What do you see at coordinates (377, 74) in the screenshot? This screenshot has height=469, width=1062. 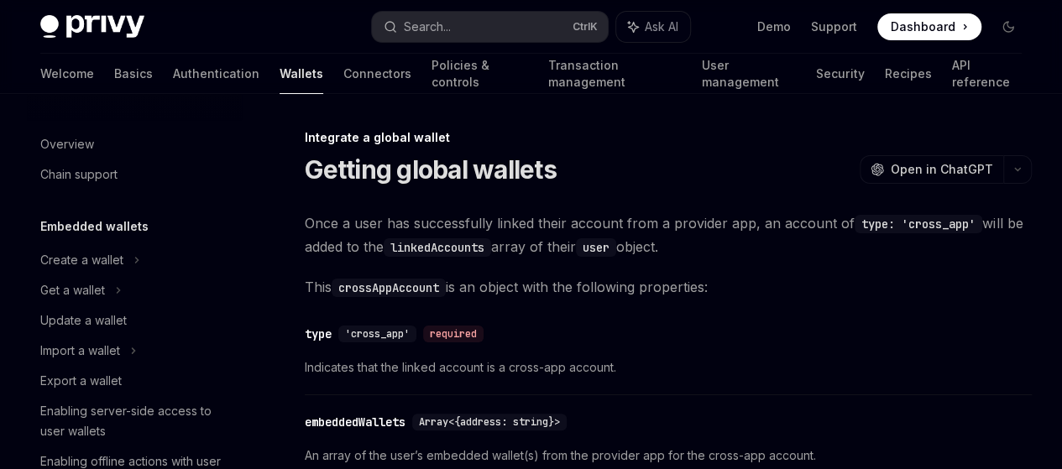 I see `a: Connectors` at bounding box center [377, 74].